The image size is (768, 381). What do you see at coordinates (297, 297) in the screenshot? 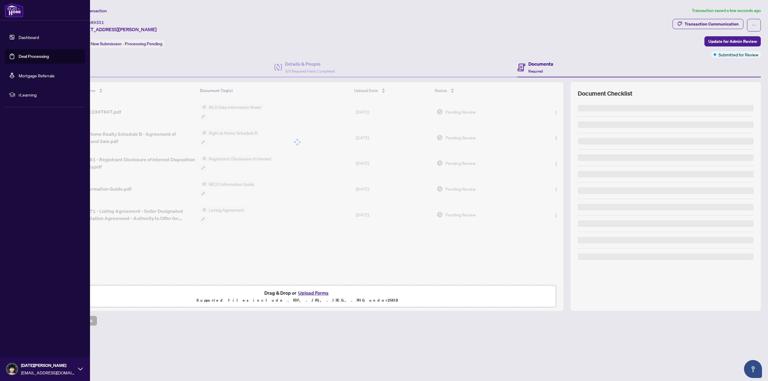
I see `span: Drag & Drop orUpload FormsSupported files include .PDF, .JPG, .JPEG, .PNG under25MB` at bounding box center [297, 297].